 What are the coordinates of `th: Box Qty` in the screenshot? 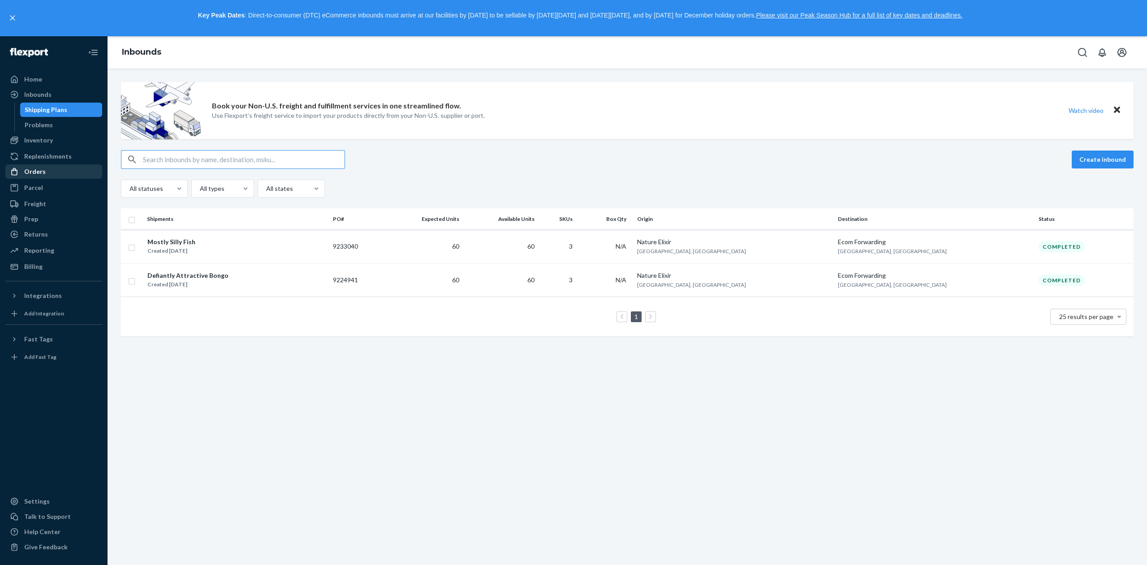 It's located at (606, 219).